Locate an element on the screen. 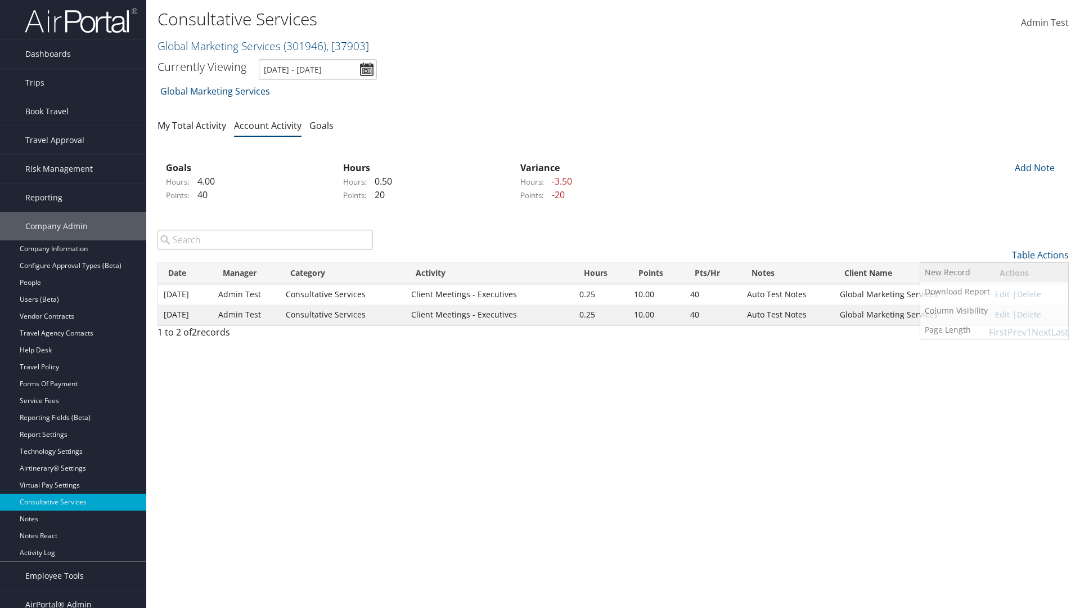  a: Column Visibility is located at coordinates (994, 311).